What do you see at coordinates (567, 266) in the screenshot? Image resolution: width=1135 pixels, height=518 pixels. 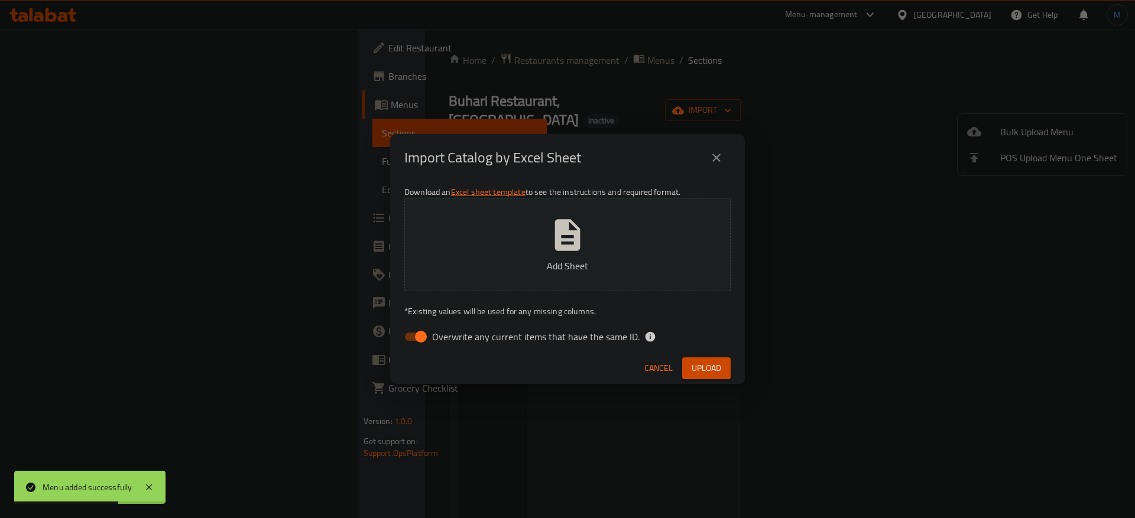 I see `p: Add Sheet` at bounding box center [567, 266].